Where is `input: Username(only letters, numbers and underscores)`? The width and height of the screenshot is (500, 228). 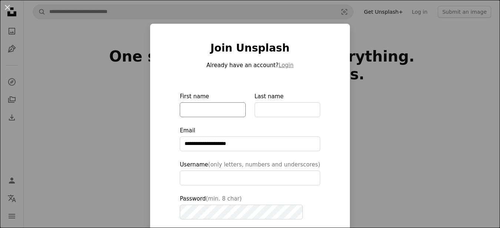 input: Username(only letters, numbers and underscores) is located at coordinates (250, 178).